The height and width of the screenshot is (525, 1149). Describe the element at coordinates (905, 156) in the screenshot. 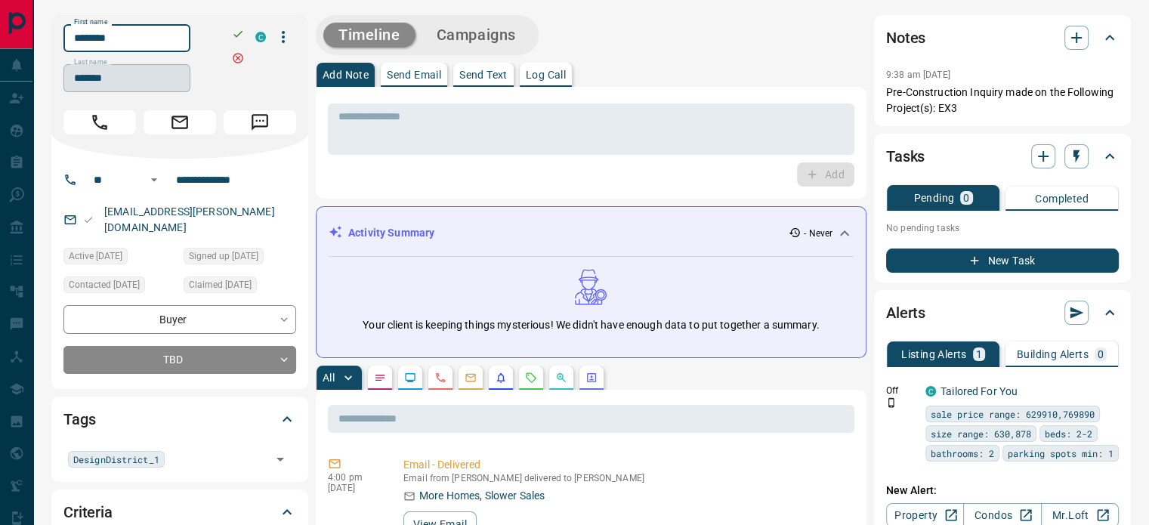

I see `h2: Tasks` at that location.